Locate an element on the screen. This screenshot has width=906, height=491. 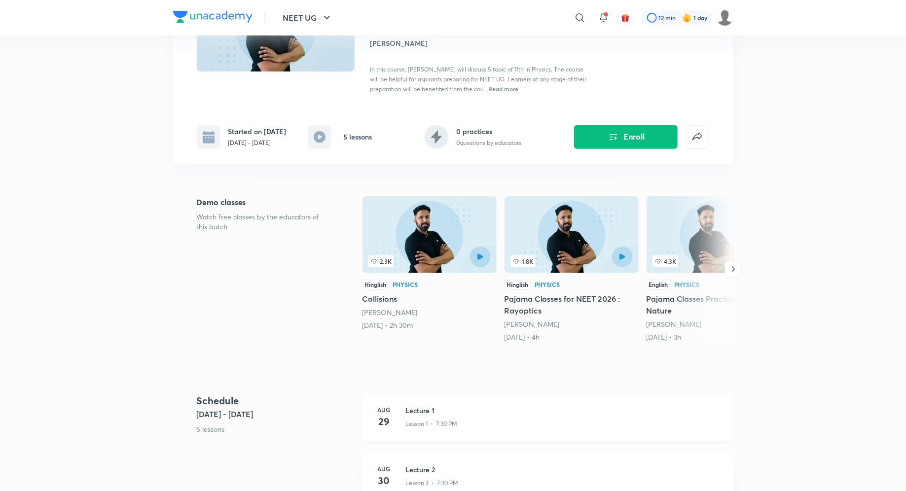
a: Pajama Classes Practice Dual Nature is located at coordinates (713, 269).